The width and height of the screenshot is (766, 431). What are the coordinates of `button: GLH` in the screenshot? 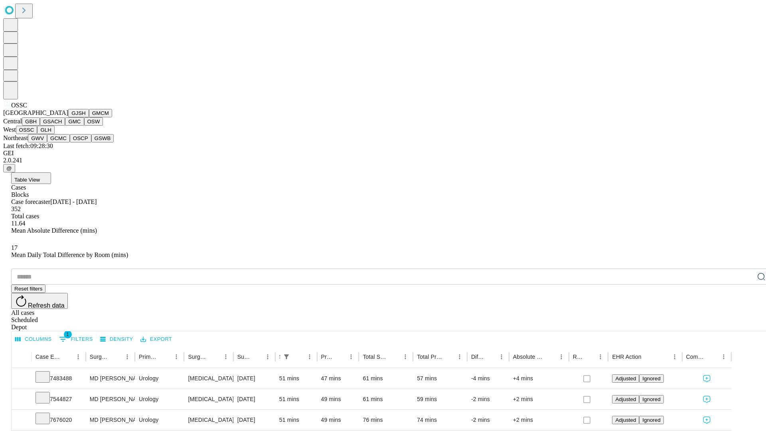 It's located at (45, 130).